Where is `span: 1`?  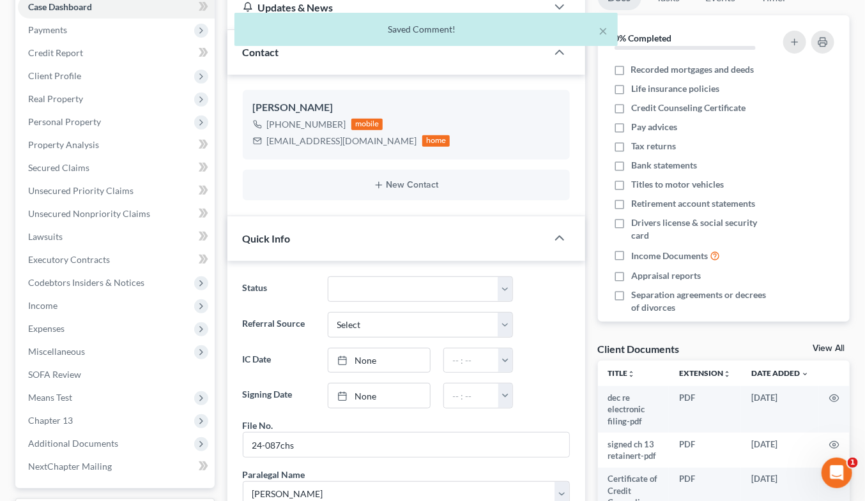 span: 1 is located at coordinates (852, 463).